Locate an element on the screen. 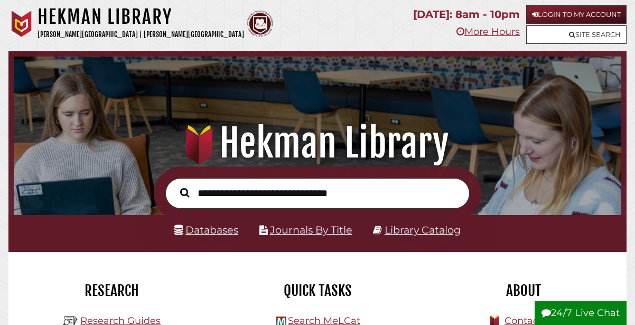 This screenshot has width=635, height=325. h2: Quick Tasks is located at coordinates (317, 291).